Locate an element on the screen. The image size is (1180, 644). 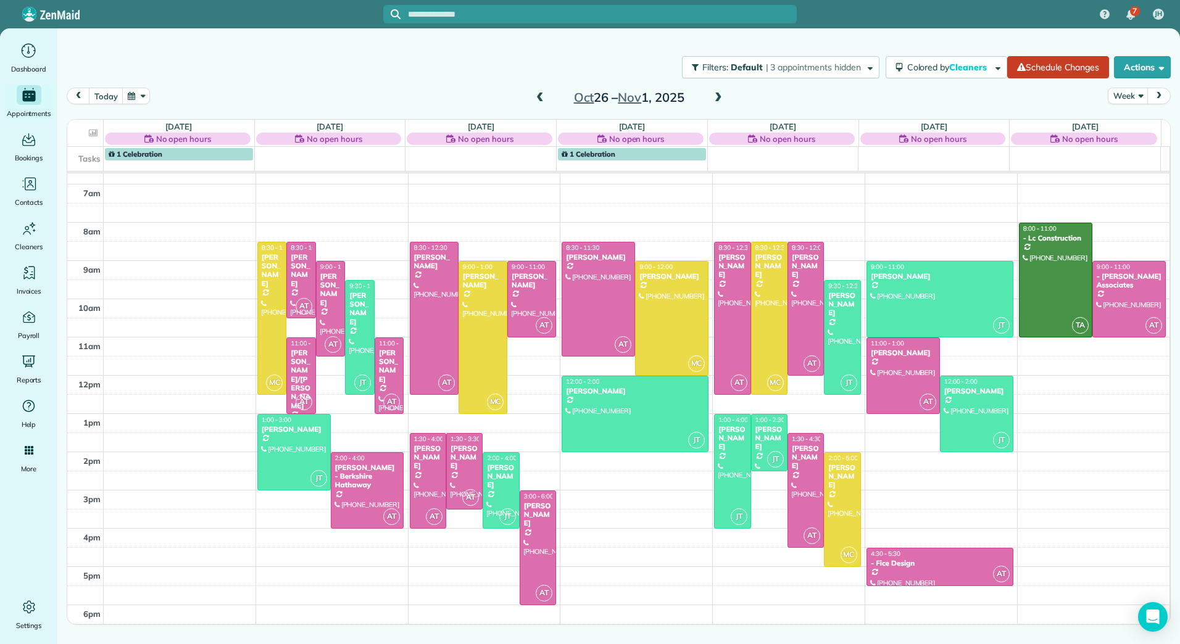
span: 7 is located at coordinates (1134, 11).